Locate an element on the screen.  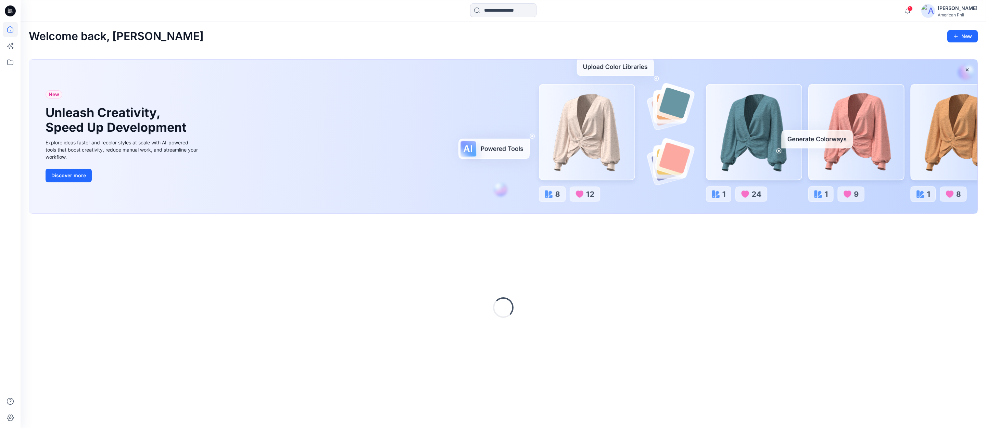
span: New is located at coordinates (54, 94).